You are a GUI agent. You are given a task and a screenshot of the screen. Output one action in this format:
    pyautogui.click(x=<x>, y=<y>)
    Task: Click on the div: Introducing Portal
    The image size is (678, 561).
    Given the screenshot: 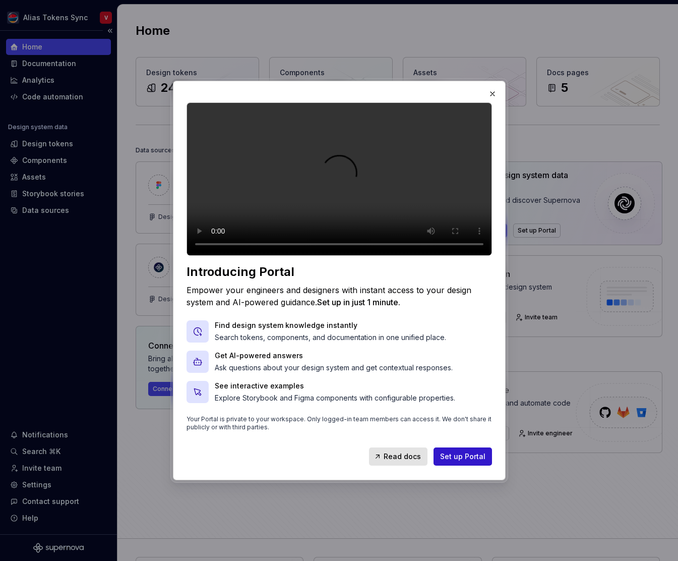 What is the action you would take?
    pyautogui.click(x=339, y=272)
    